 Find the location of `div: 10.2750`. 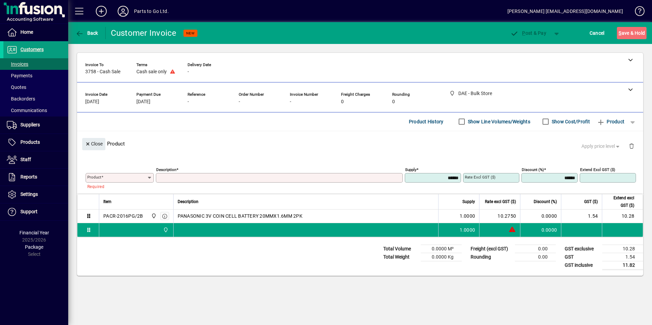

div: 10.2750 is located at coordinates (499, 216).